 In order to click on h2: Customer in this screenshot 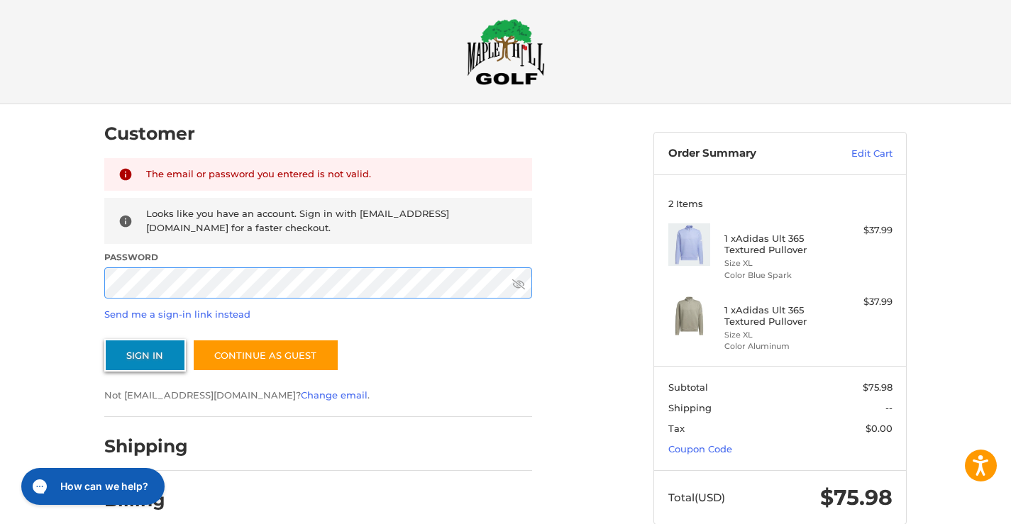, I will do `click(150, 133)`.